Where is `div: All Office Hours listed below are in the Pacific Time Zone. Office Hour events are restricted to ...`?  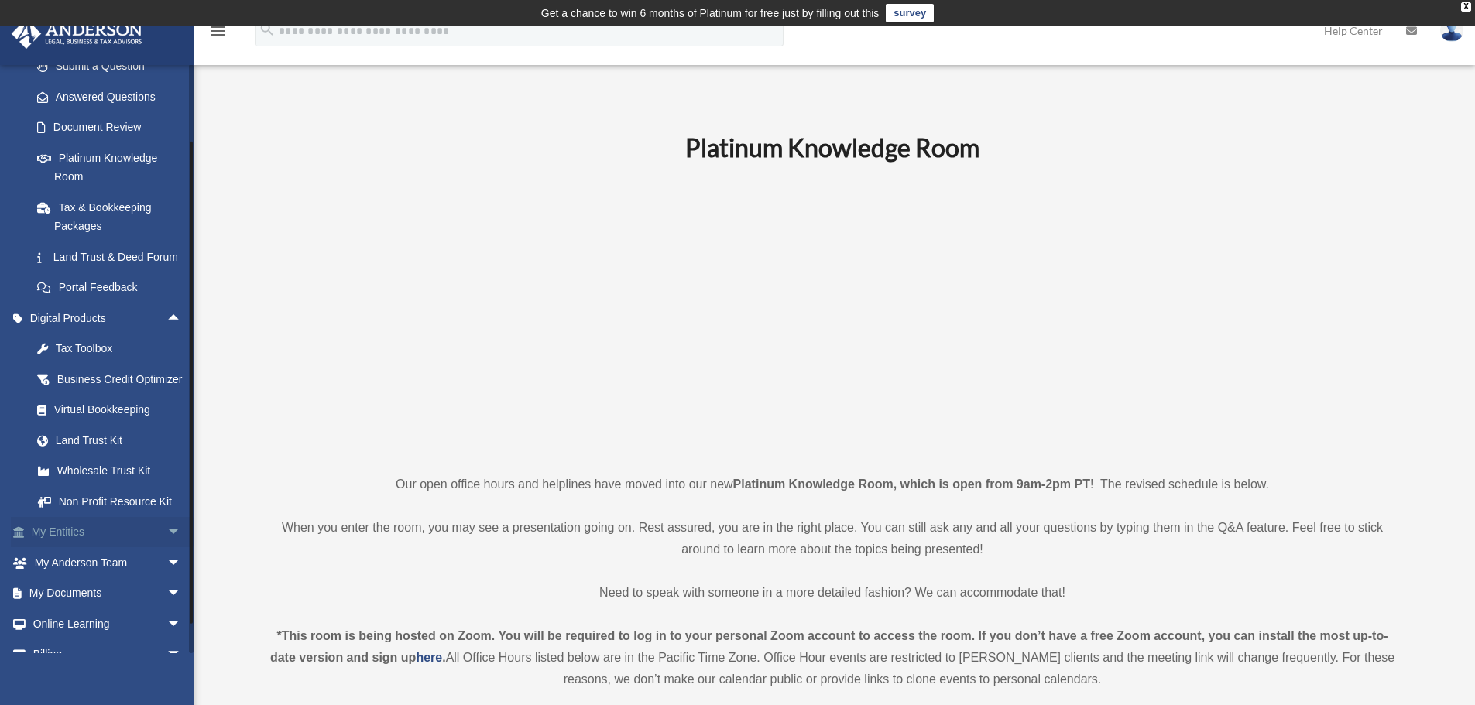
div: All Office Hours listed below are in the Pacific Time Zone. Office Hour events are restricted to ... is located at coordinates (832, 658).